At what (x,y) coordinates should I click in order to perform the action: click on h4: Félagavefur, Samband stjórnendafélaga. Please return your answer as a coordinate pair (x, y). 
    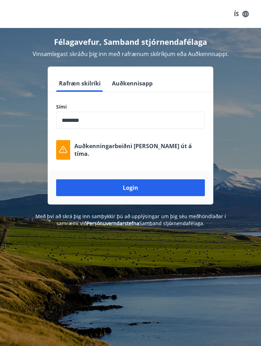
    Looking at the image, I should click on (130, 42).